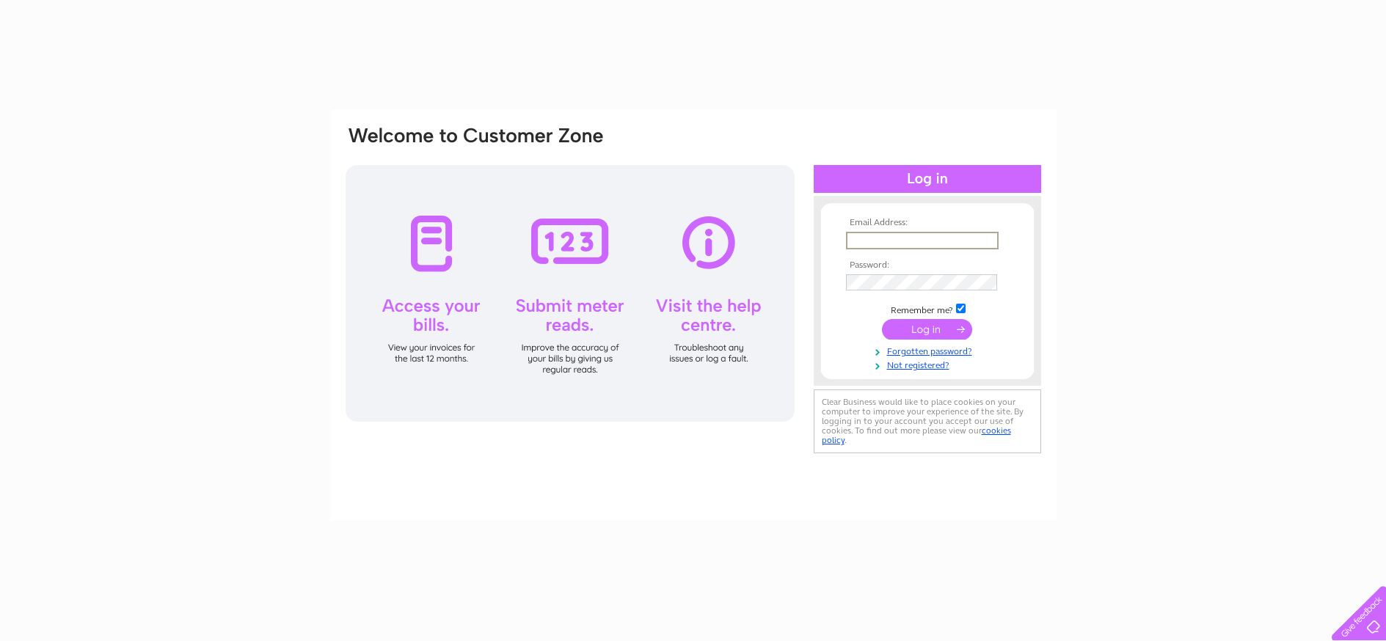 The image size is (1386, 641). What do you see at coordinates (928, 223) in the screenshot?
I see `th: Email Address:` at bounding box center [928, 223].